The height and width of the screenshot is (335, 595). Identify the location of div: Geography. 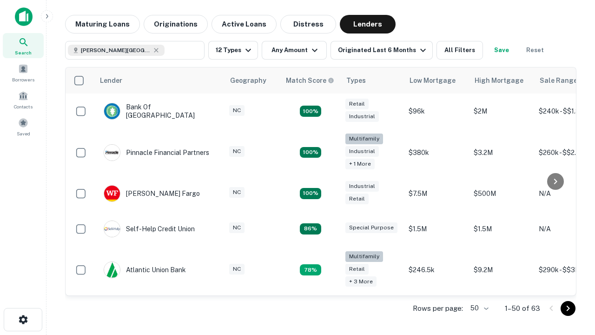
(248, 80).